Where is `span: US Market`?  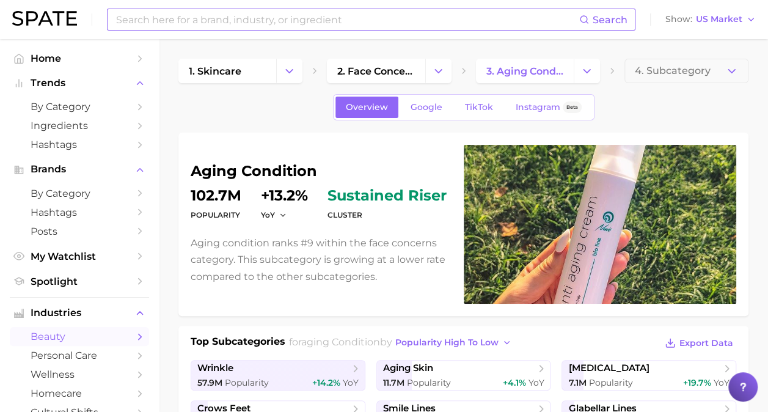 span: US Market is located at coordinates (719, 19).